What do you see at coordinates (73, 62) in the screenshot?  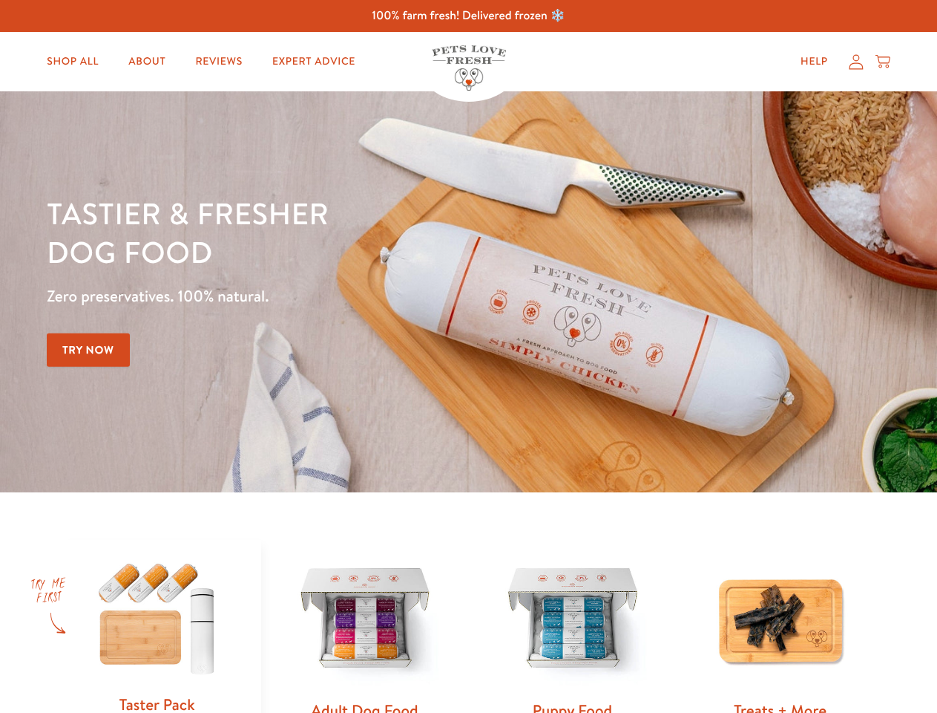 I see `a: Shop All` at bounding box center [73, 62].